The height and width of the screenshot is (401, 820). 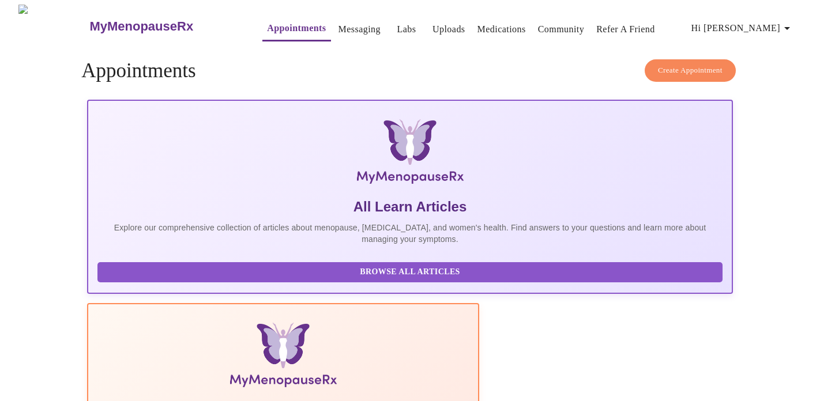 I want to click on span: Browse All Articles, so click(x=409, y=272).